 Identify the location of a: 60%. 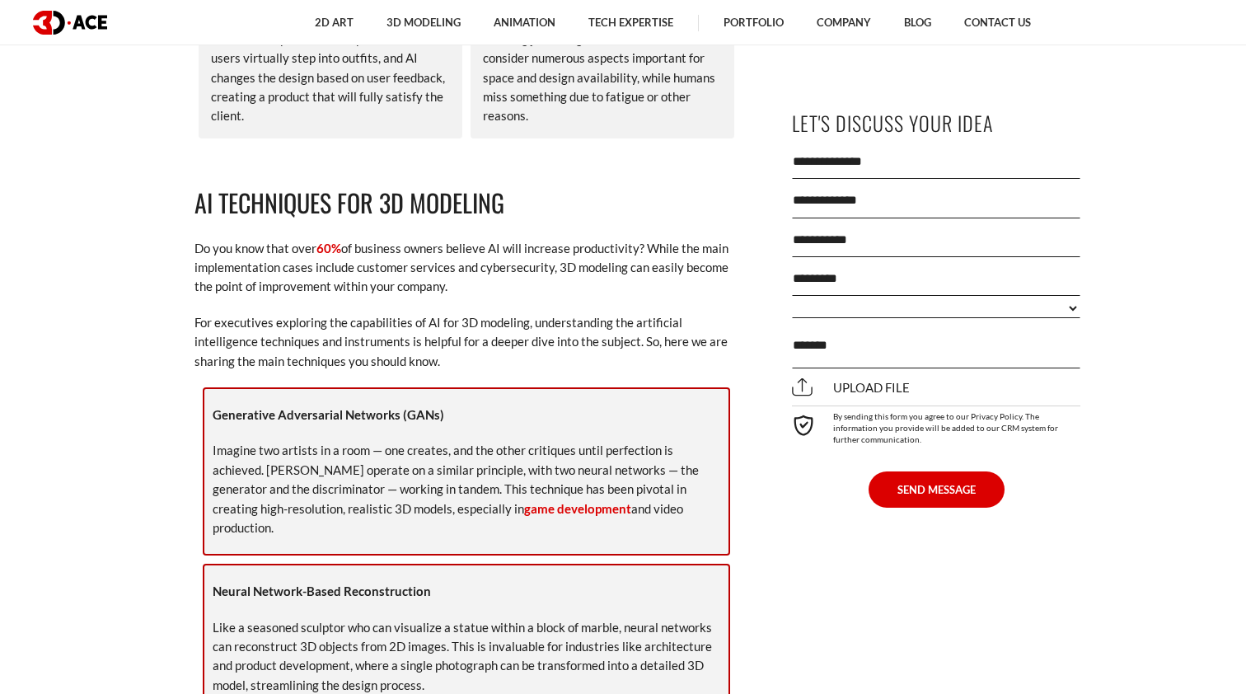
(329, 248).